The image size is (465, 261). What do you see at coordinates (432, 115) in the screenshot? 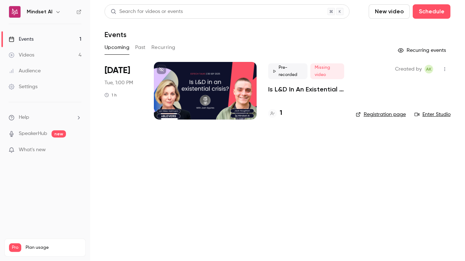
I see `a: Enter Studio` at bounding box center [432, 115].